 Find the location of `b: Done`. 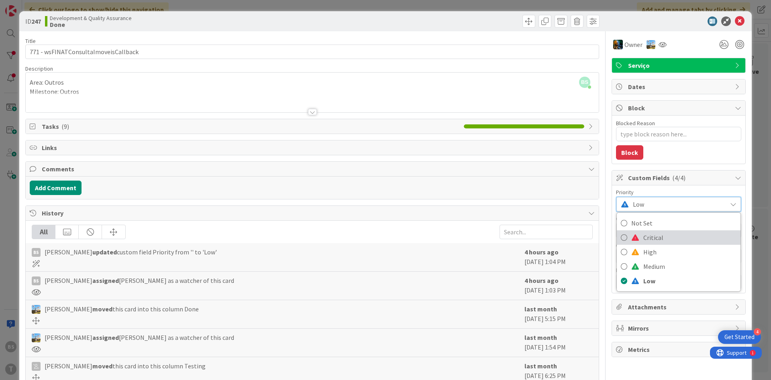

b: Done is located at coordinates (91, 24).